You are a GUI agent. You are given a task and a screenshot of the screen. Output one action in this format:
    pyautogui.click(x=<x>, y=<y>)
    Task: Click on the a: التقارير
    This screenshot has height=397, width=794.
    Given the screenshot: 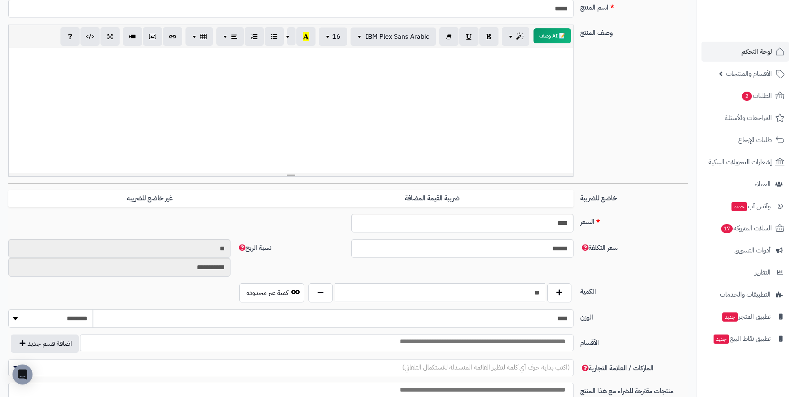 What is the action you would take?
    pyautogui.click(x=746, y=273)
    